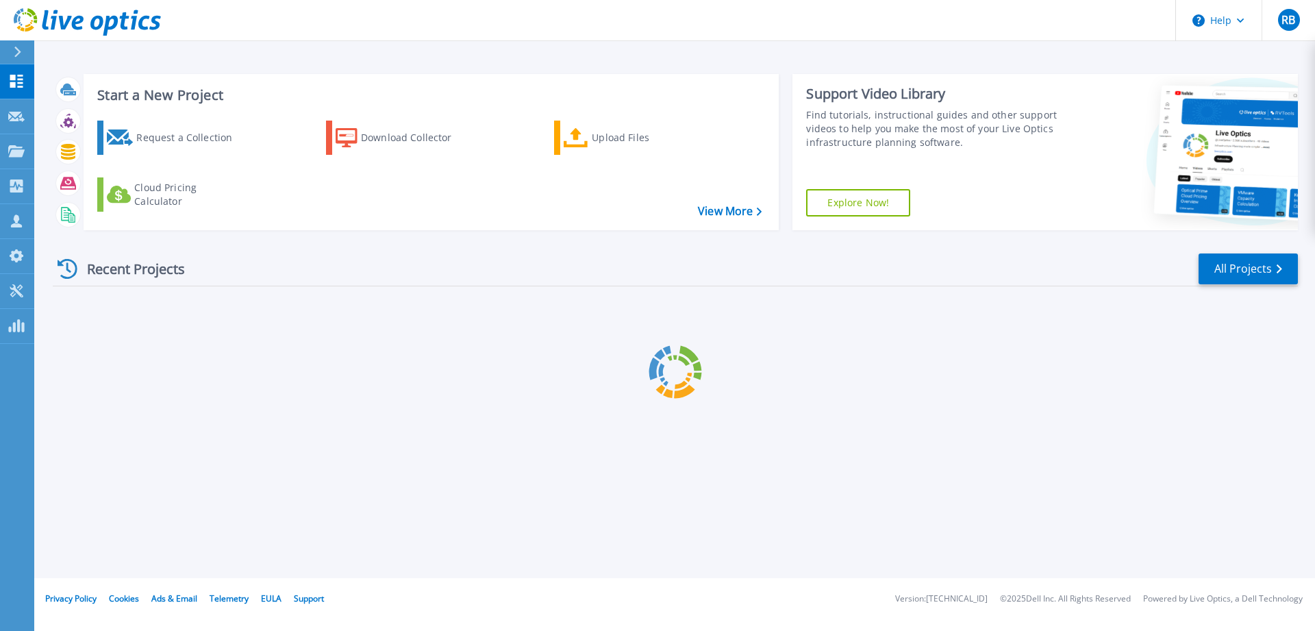 The width and height of the screenshot is (1315, 631). I want to click on li: Powered by Live Optics, a Dell Technology, so click(1223, 599).